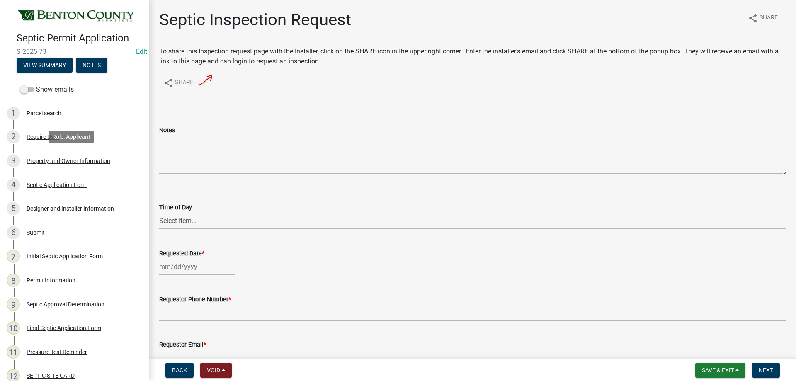 The width and height of the screenshot is (796, 381). Describe the element at coordinates (13, 113) in the screenshot. I see `div: 1` at that location.